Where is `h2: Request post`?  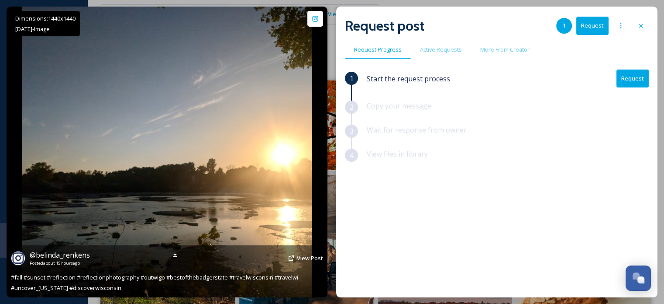 h2: Request post is located at coordinates (385, 26).